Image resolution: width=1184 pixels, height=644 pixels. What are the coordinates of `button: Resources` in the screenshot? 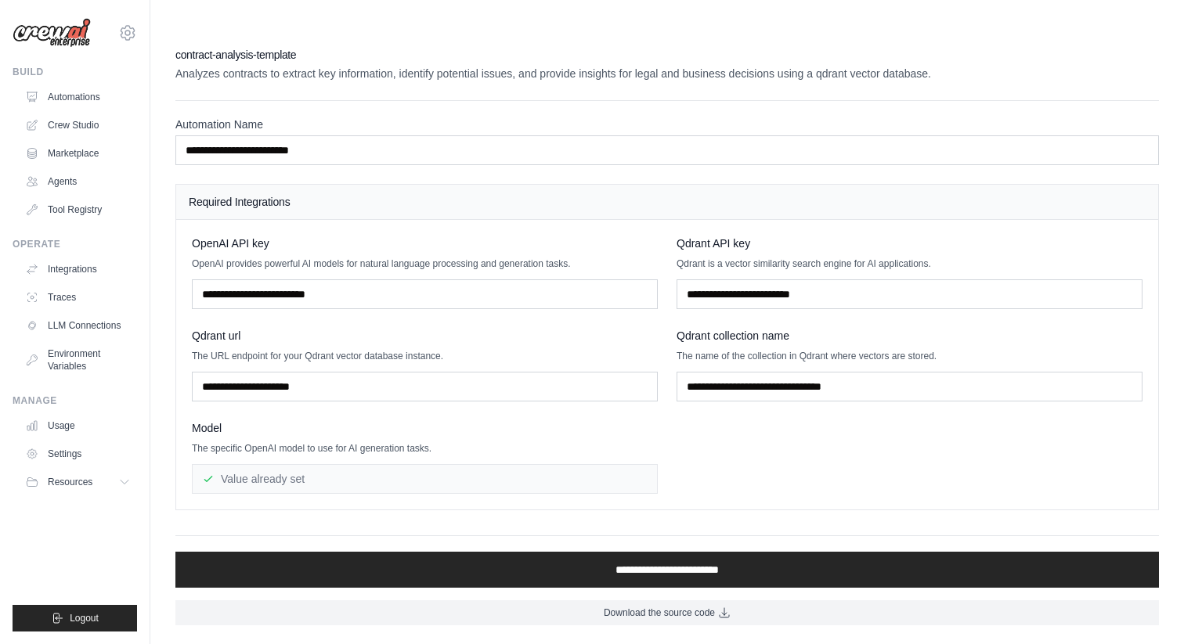 It's located at (77, 482).